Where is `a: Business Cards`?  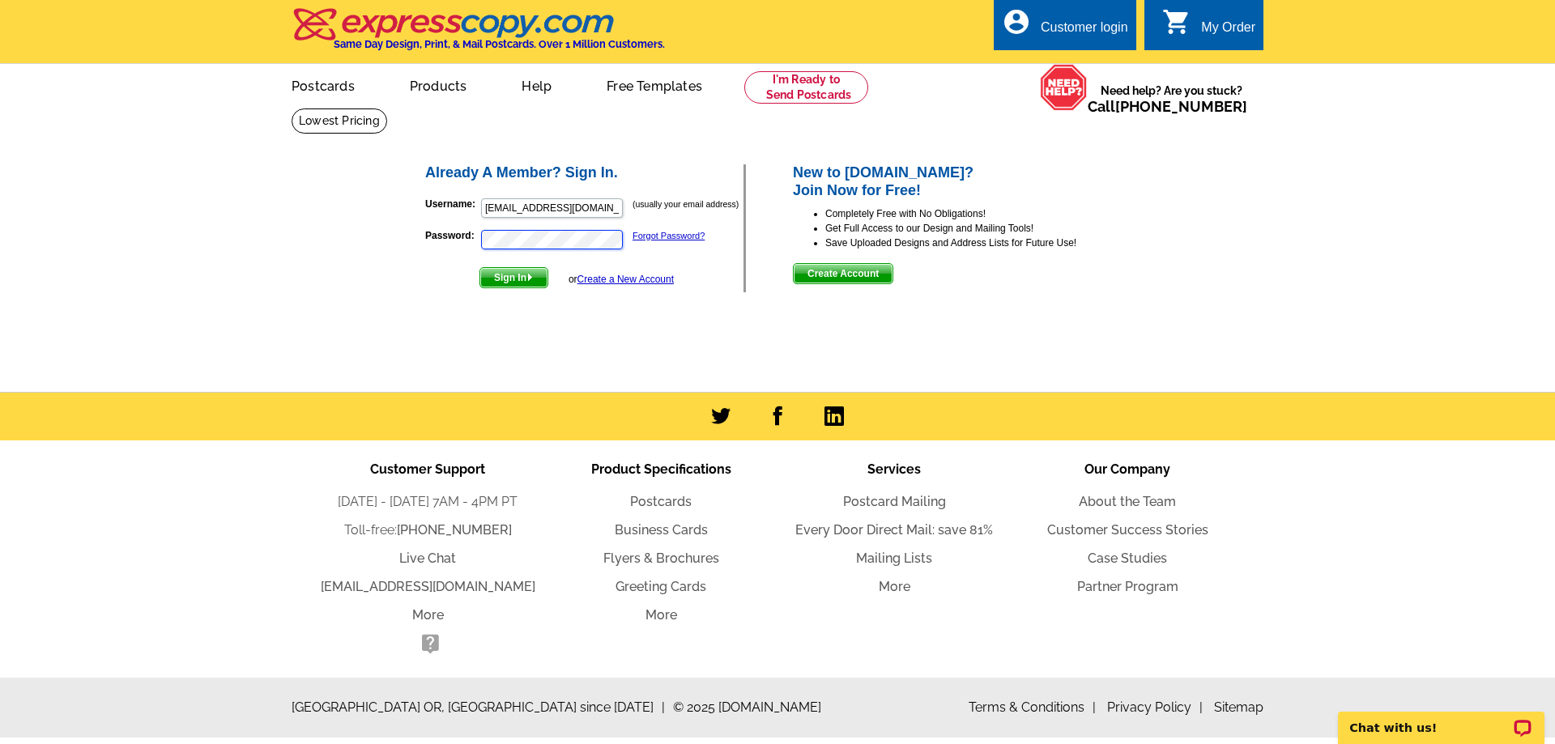 a: Business Cards is located at coordinates (661, 530).